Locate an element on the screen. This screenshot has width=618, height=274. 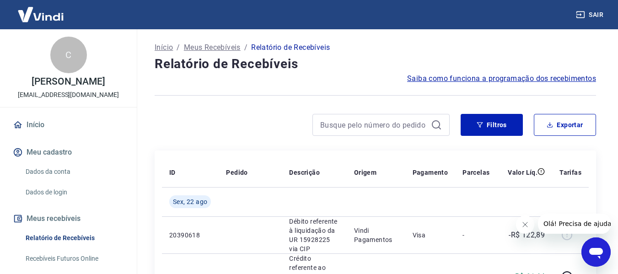
p: Visa is located at coordinates (431, 235).